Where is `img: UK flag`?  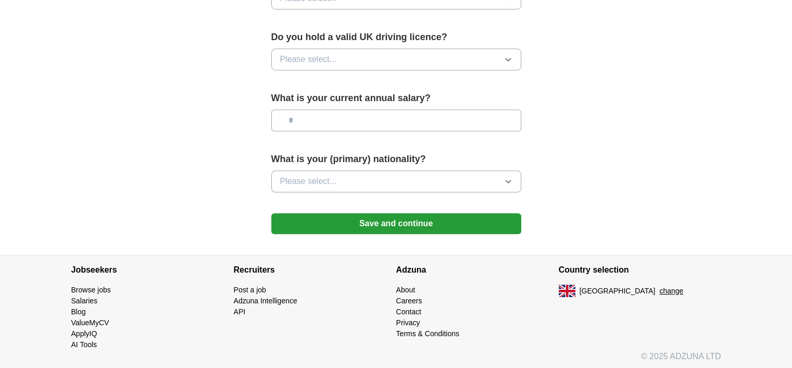 img: UK flag is located at coordinates (567, 291).